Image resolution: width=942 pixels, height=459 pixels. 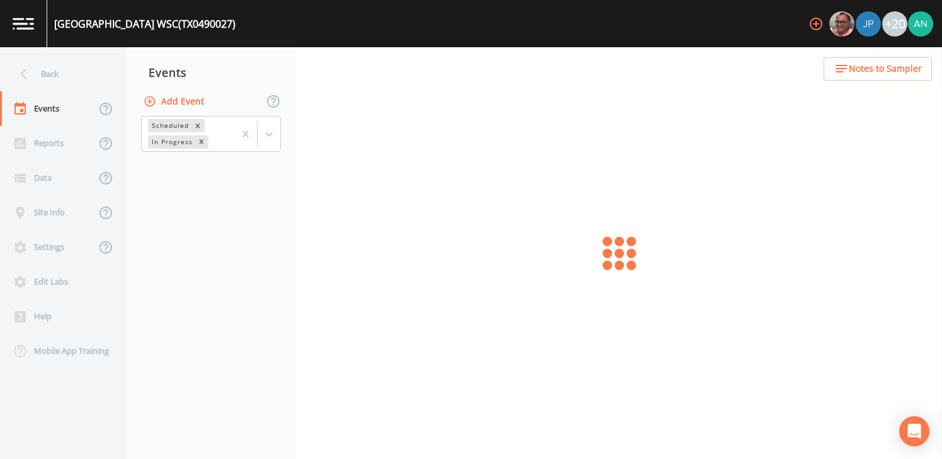 I want to click on img: 41241ef155101aa6d92a04480b0d0000, so click(x=869, y=24).